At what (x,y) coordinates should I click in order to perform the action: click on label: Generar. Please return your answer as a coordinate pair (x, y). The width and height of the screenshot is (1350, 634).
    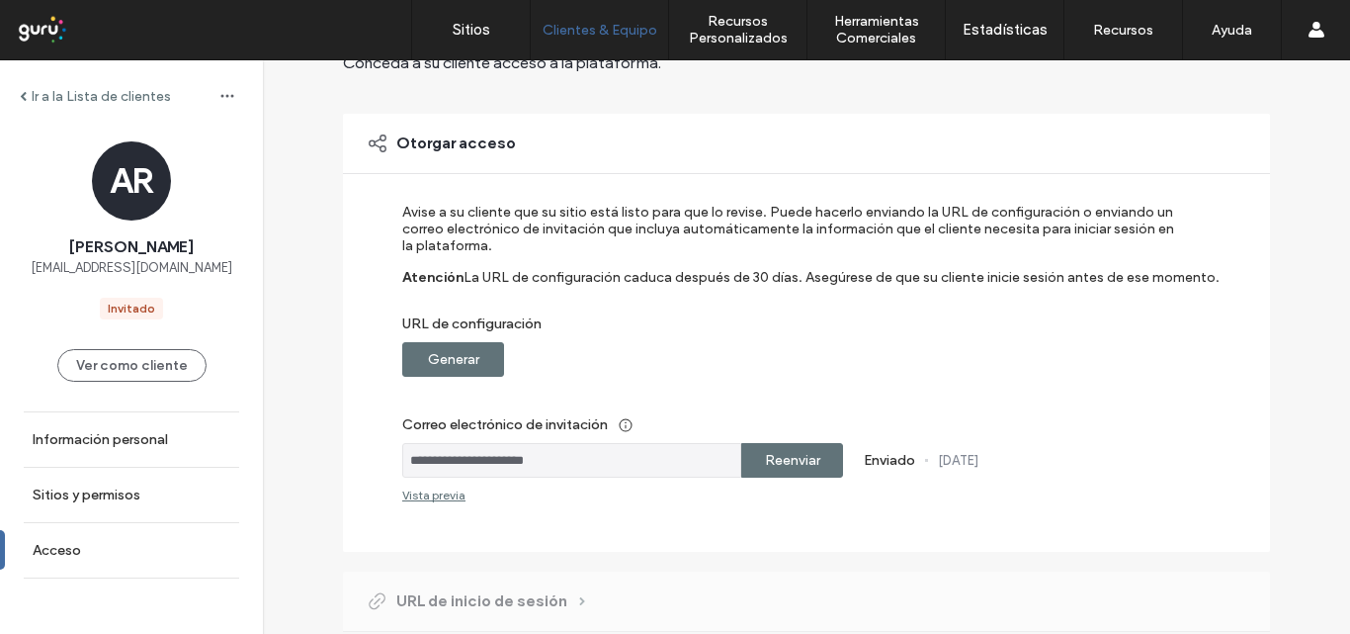
    Looking at the image, I should click on (454, 359).